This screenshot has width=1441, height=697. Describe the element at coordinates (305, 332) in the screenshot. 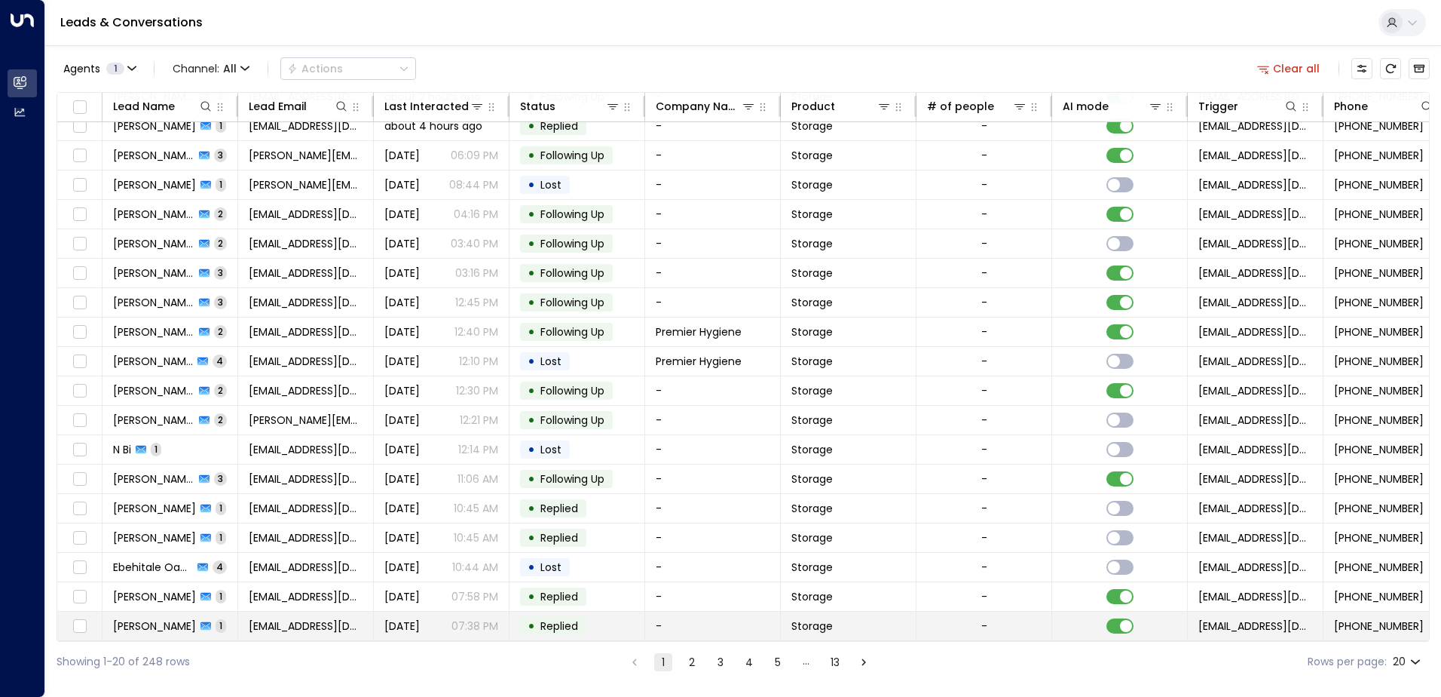

I see `span: info@premierhygiene.co.uk` at that location.